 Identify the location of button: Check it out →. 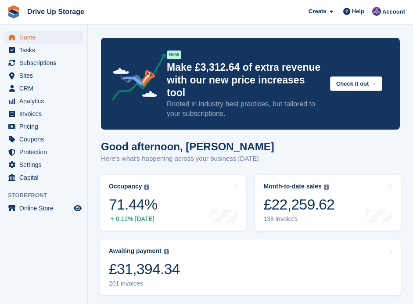
(356, 83).